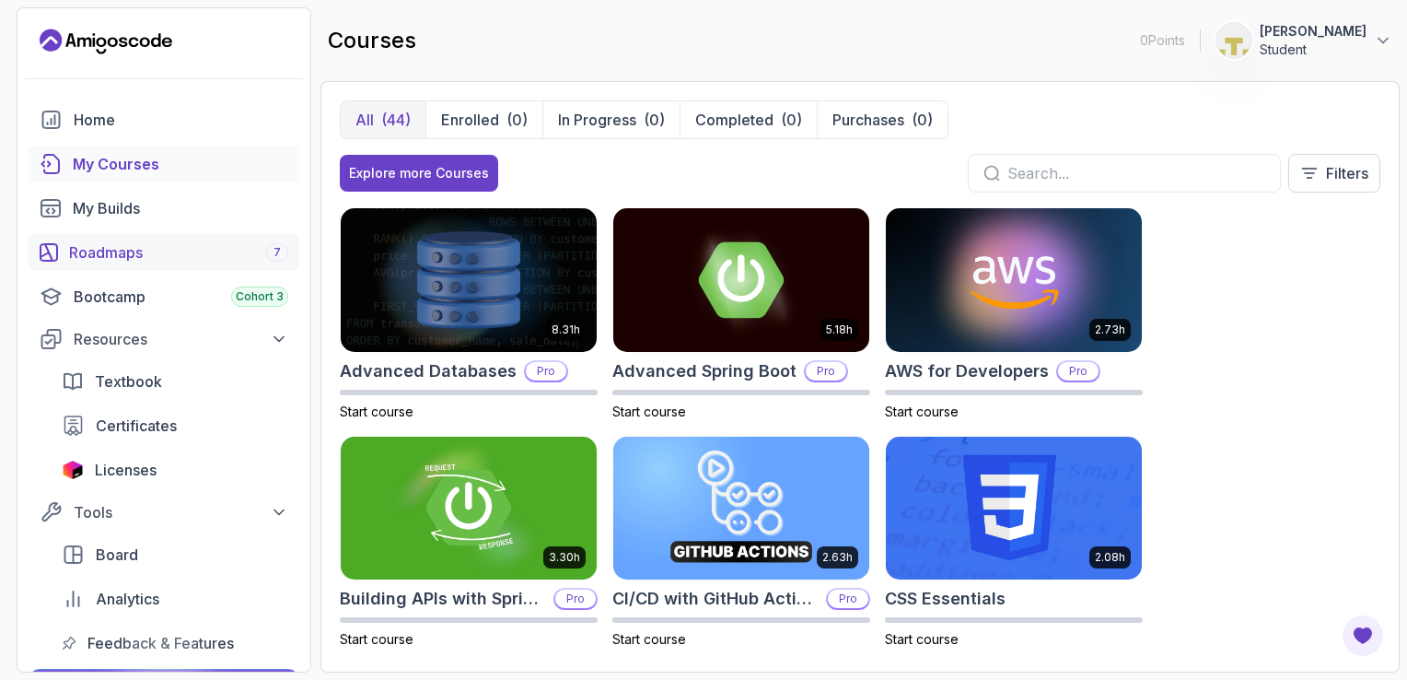 This screenshot has width=1407, height=680. I want to click on a: bootcamp, so click(164, 297).